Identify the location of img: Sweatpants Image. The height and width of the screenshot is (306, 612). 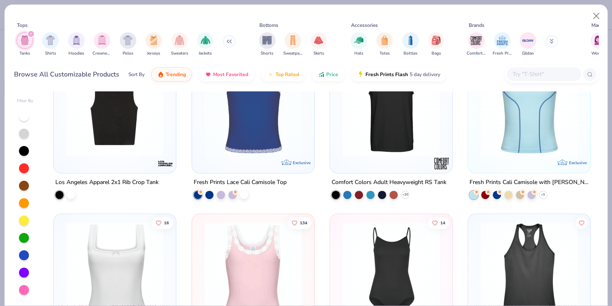
(293, 40).